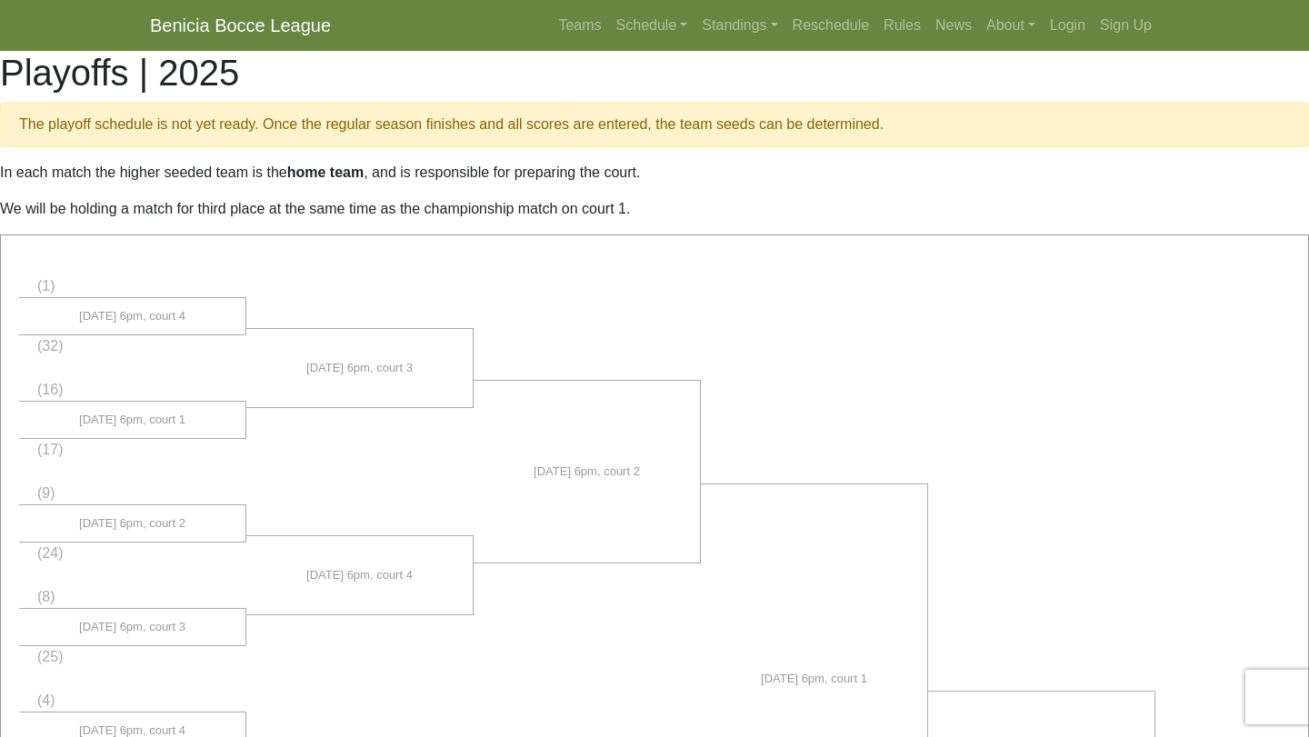 The height and width of the screenshot is (737, 1309). Describe the element at coordinates (50, 656) in the screenshot. I see `span: (25)` at that location.